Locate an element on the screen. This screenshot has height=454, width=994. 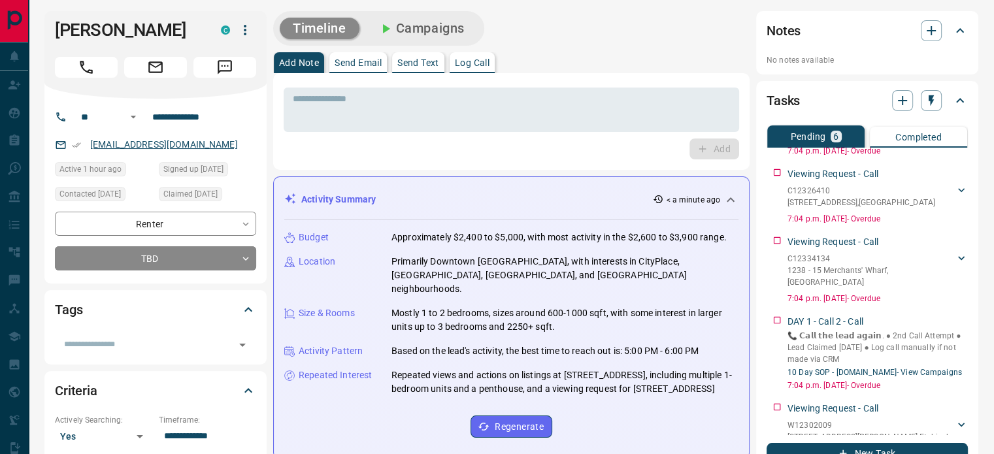
span: Email is located at coordinates (156, 67).